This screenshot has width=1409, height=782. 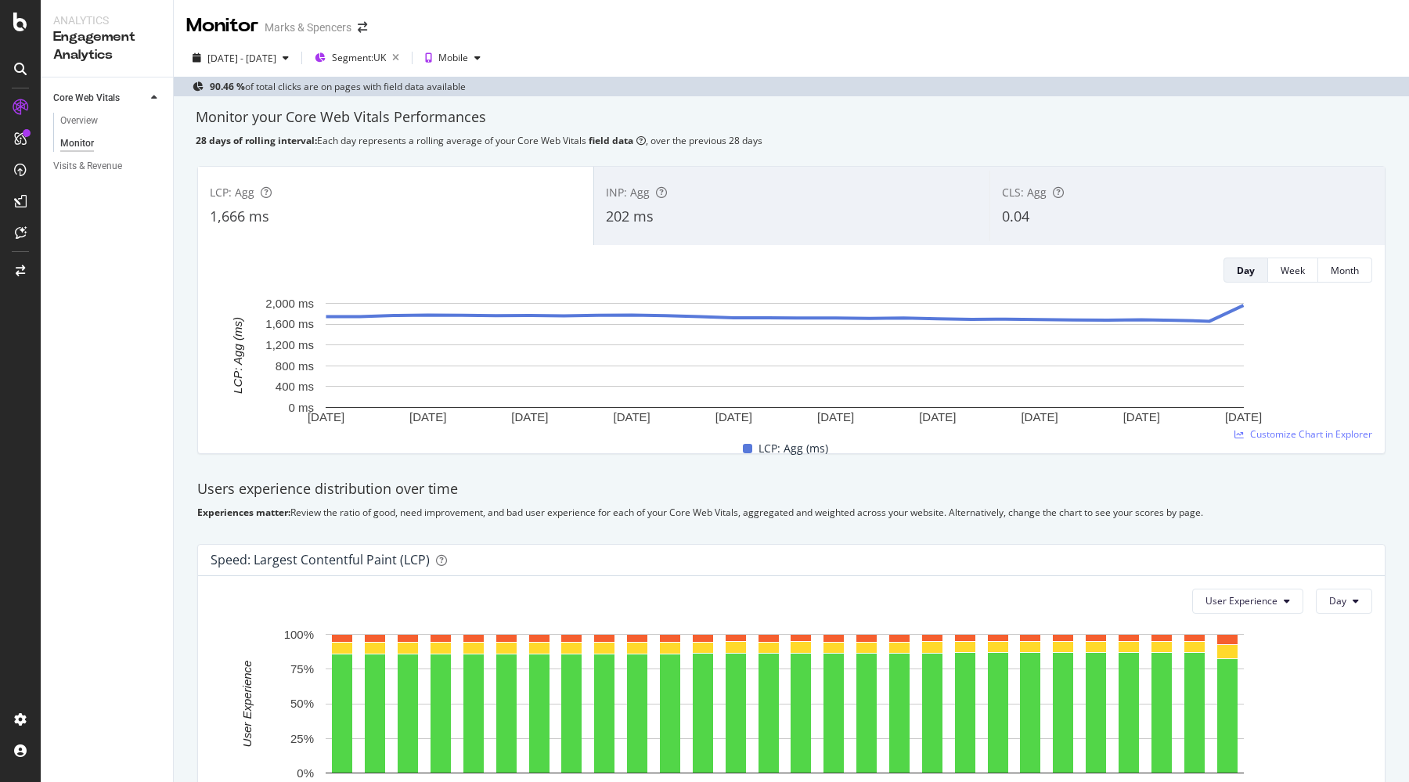 What do you see at coordinates (362, 27) in the screenshot?
I see `div: arrow-right-arrow-left` at bounding box center [362, 27].